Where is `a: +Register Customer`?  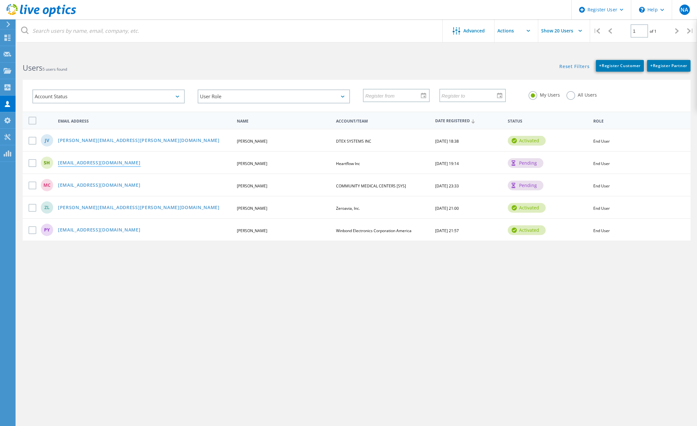
a: +Register Customer is located at coordinates (620, 66).